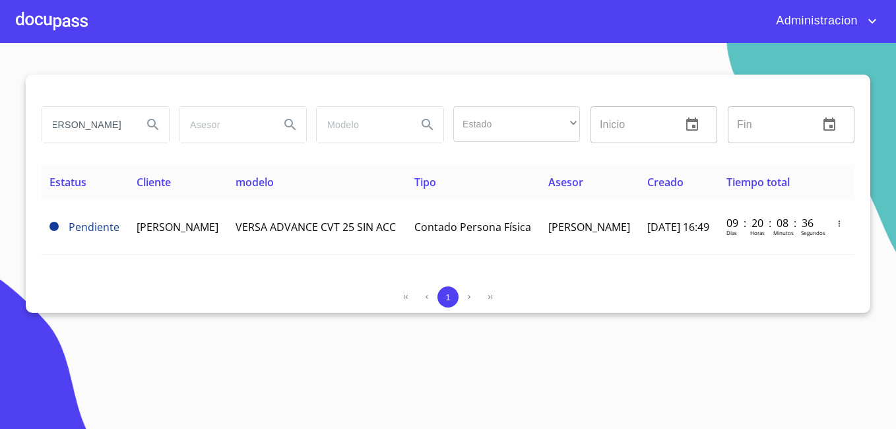  I want to click on p: Segundos, so click(813, 232).